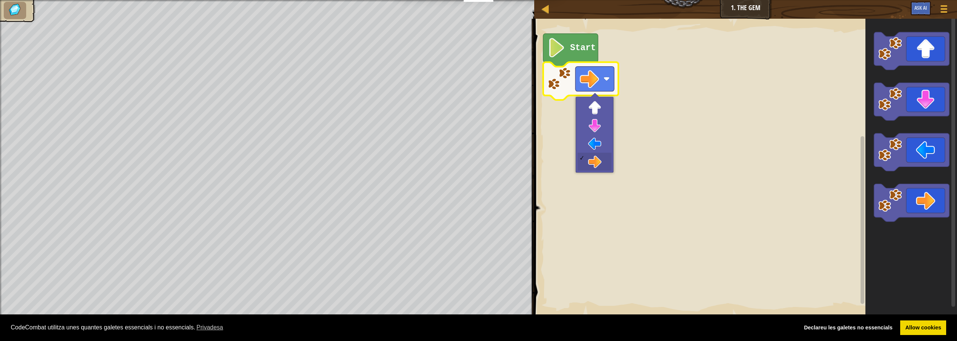  I want to click on a: allow cookies, so click(923, 328).